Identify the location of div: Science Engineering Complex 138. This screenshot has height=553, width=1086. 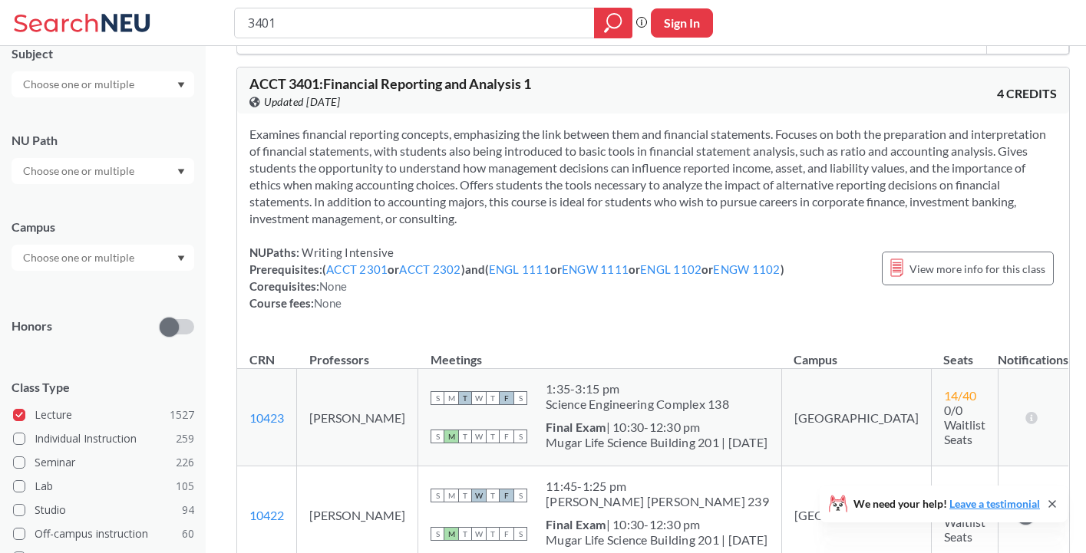
(637, 405).